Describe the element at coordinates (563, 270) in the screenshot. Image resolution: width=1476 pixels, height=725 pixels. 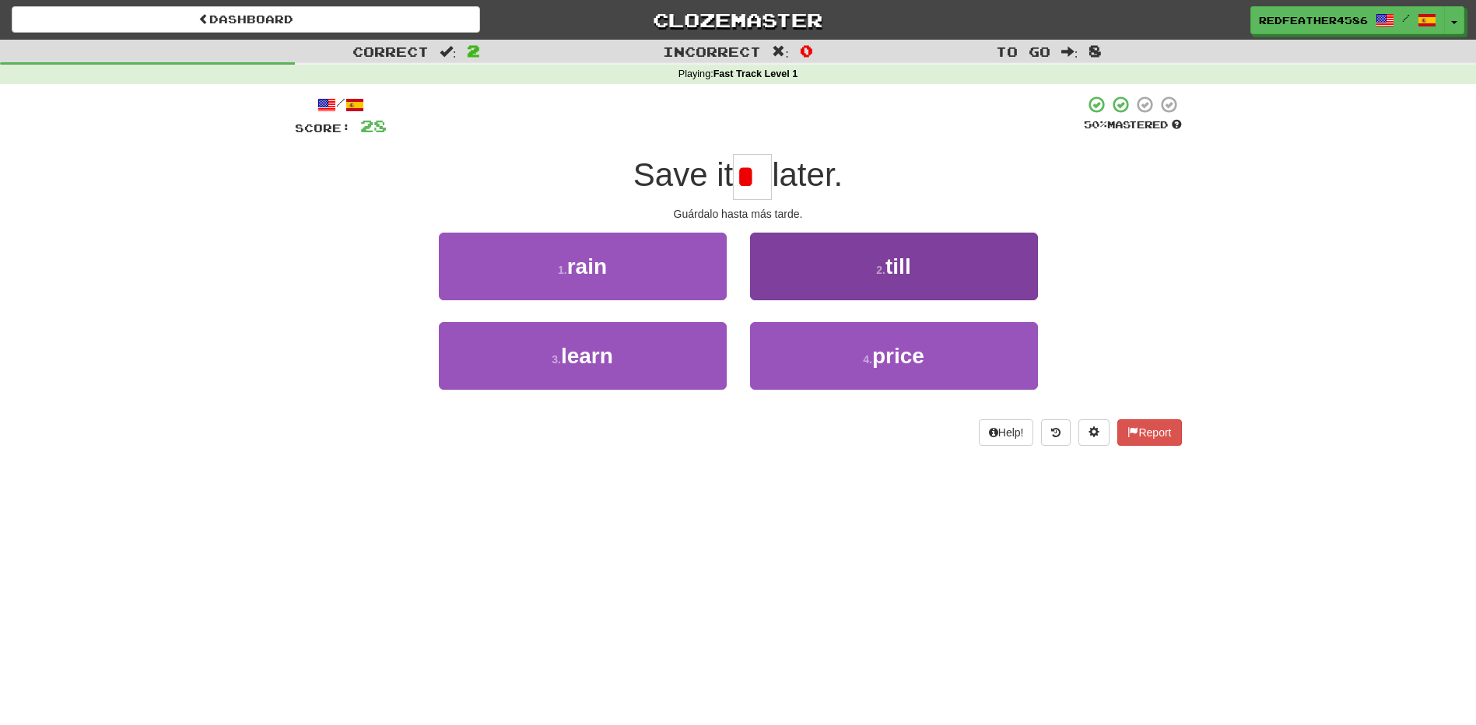
I see `small: 1 .` at that location.